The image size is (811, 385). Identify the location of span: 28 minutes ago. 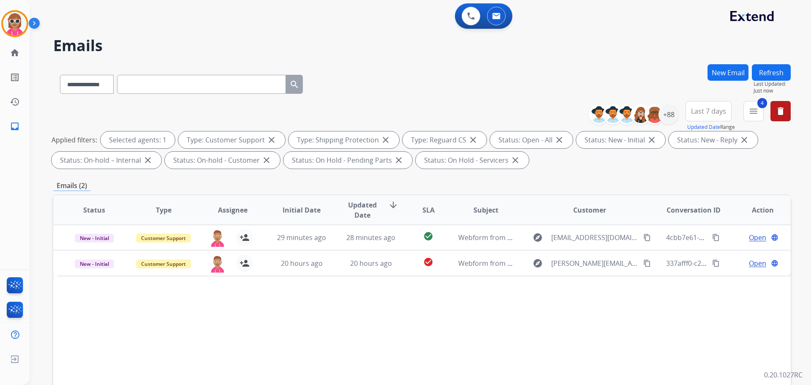
(371, 237).